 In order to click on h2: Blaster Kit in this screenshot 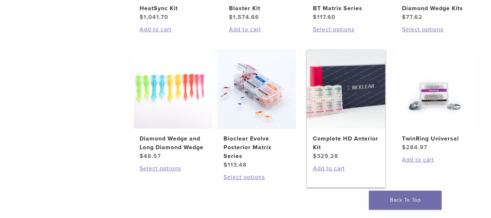, I will do `click(262, 8)`.